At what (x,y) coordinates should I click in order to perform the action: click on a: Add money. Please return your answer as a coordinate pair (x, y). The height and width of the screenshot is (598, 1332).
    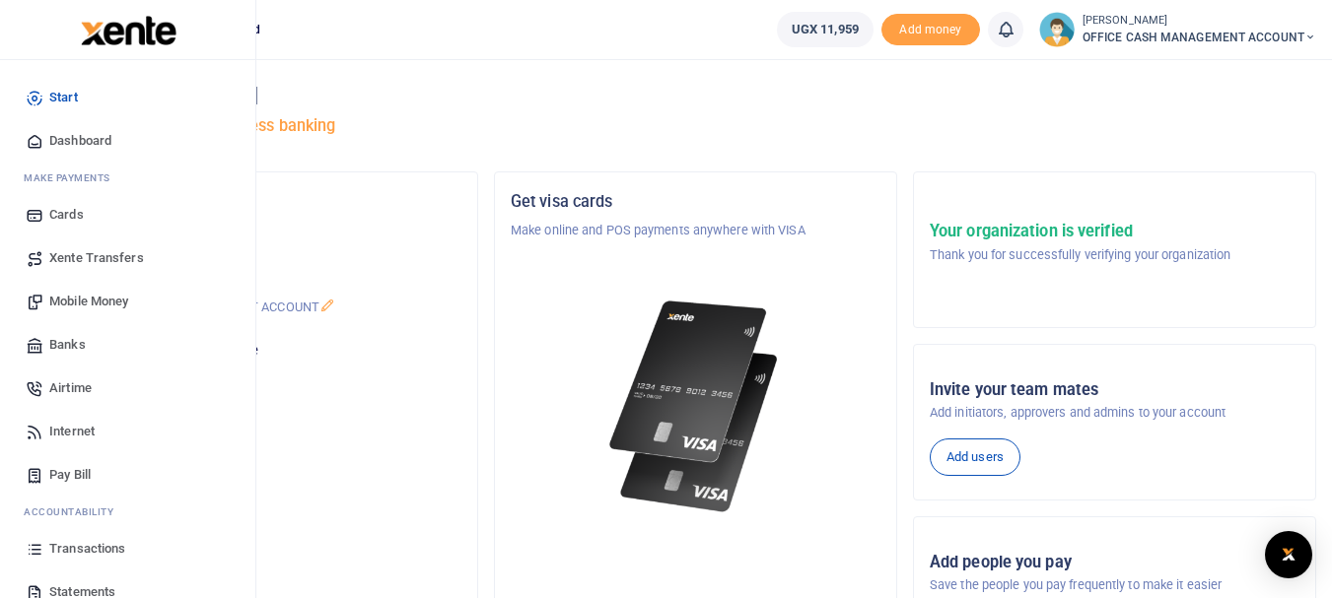
    Looking at the image, I should click on (930, 28).